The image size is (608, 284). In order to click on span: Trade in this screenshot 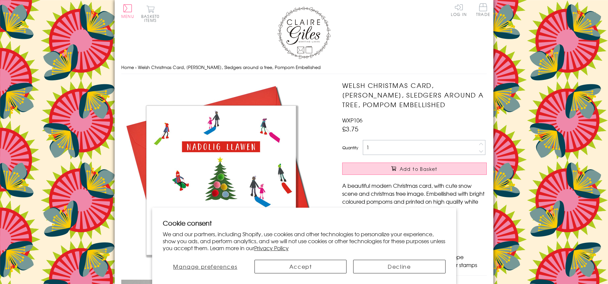, I will do `click(483, 10)`.